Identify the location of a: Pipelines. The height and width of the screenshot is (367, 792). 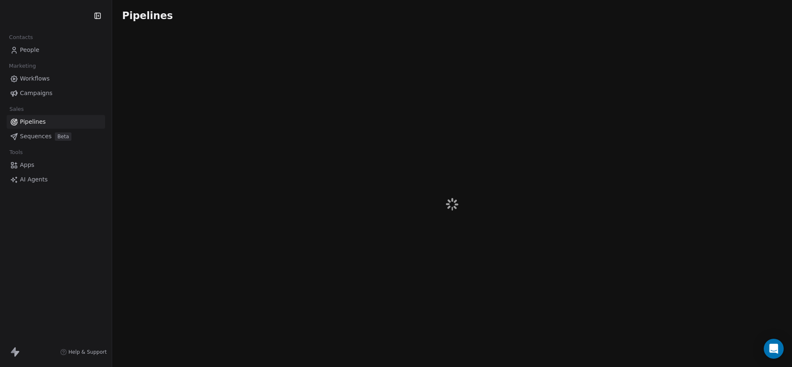
(56, 122).